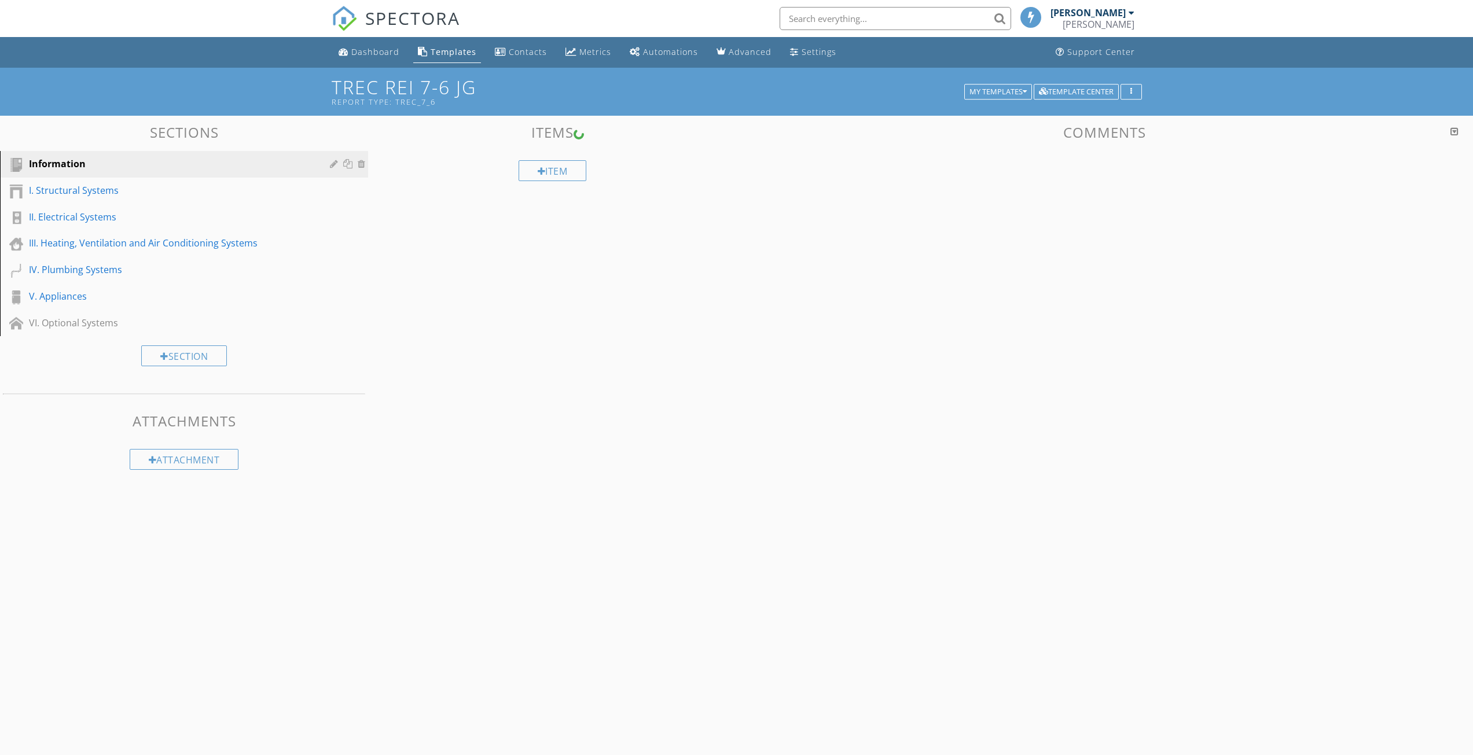 This screenshot has width=1473, height=755. I want to click on div: Attachment, so click(184, 460).